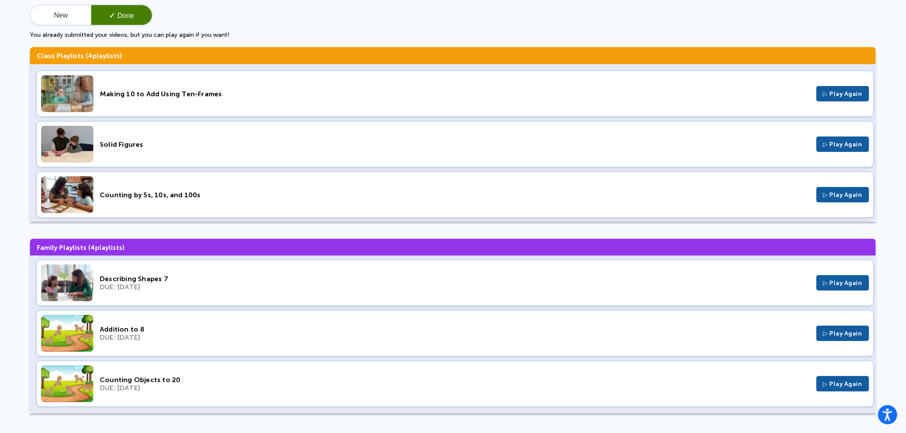  Describe the element at coordinates (455, 279) in the screenshot. I see `div: Describing Shapes 7` at that location.